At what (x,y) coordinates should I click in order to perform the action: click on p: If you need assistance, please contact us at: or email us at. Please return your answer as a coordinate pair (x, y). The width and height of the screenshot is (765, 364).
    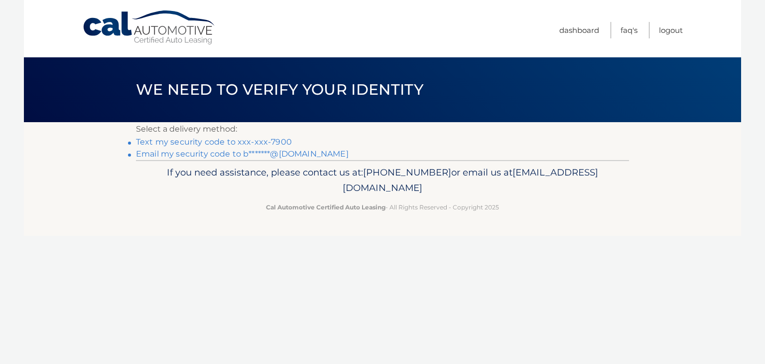
    Looking at the image, I should click on (383, 180).